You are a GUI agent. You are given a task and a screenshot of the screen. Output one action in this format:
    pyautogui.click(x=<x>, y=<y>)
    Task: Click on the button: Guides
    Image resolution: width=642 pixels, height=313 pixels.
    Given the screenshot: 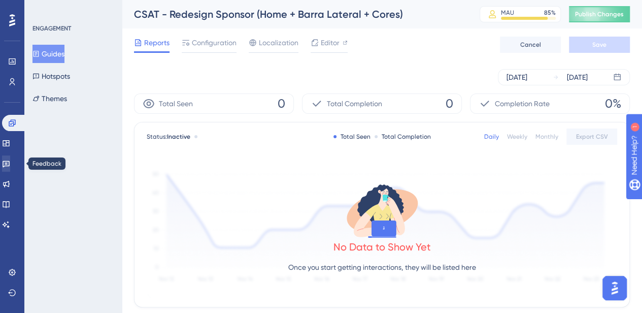 What is the action you would take?
    pyautogui.click(x=48, y=54)
    